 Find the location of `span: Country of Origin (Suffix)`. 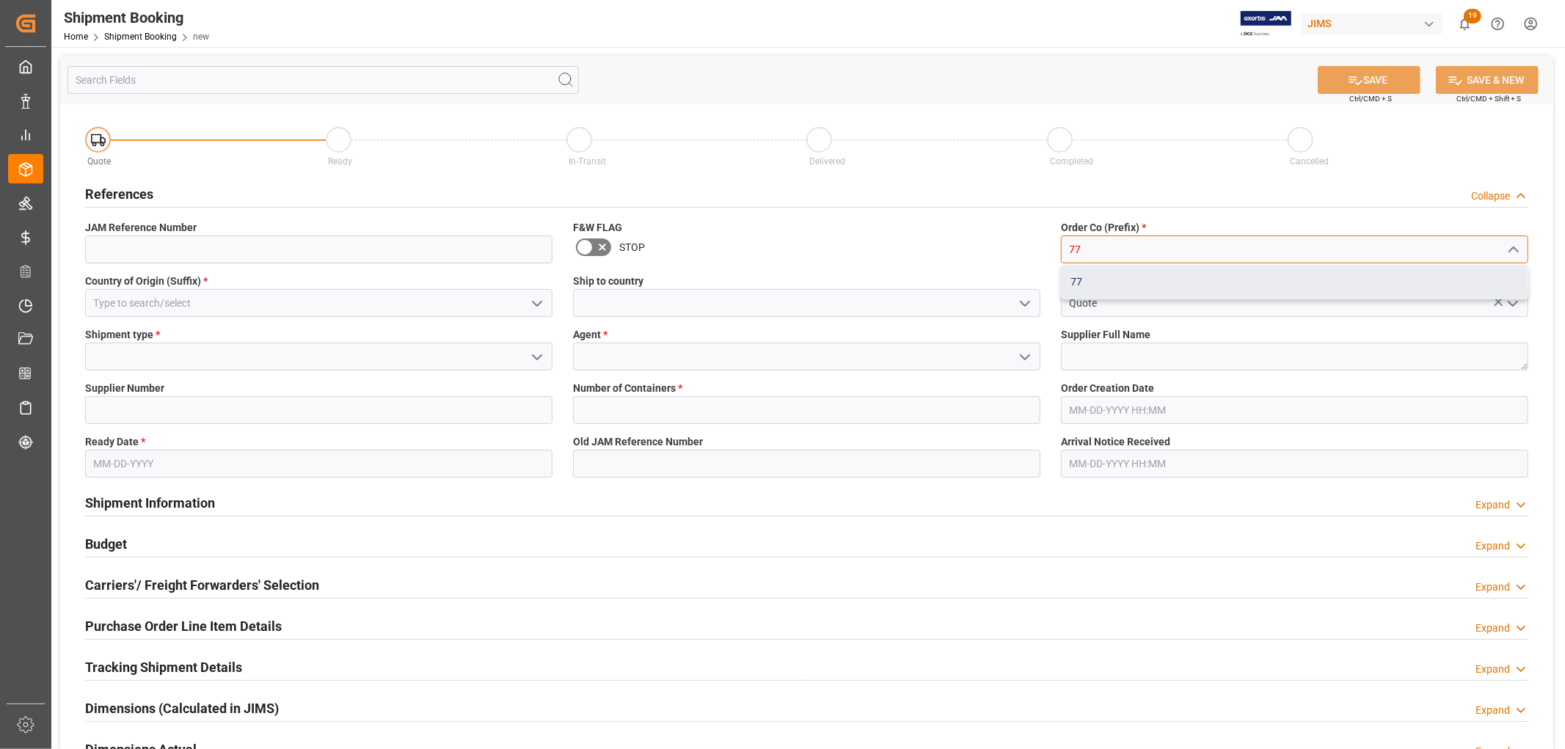

span: Country of Origin (Suffix) is located at coordinates (146, 281).